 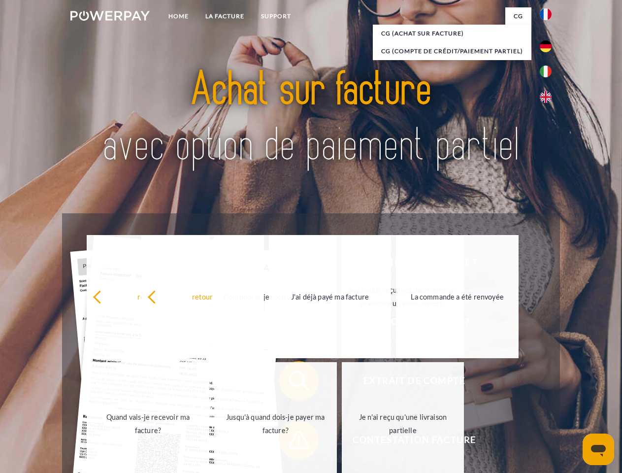 What do you see at coordinates (403, 424) in the screenshot?
I see `div: Je n'ai reçu qu'une livraison partielle` at bounding box center [403, 424].